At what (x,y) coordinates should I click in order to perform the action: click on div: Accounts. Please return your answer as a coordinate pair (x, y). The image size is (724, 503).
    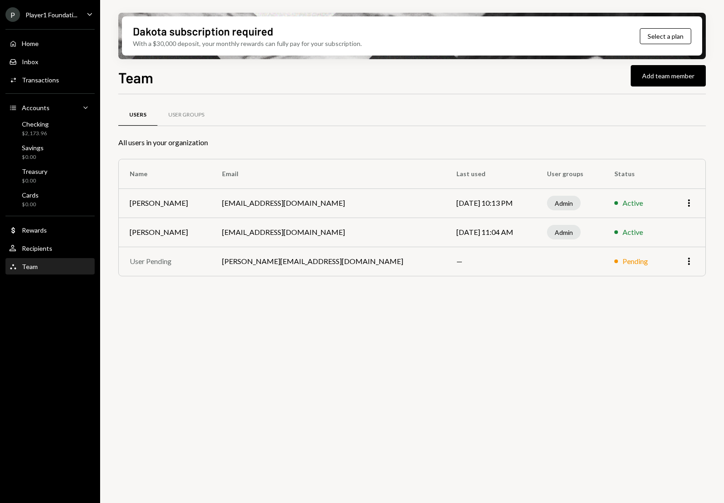
    Looking at the image, I should click on (36, 107).